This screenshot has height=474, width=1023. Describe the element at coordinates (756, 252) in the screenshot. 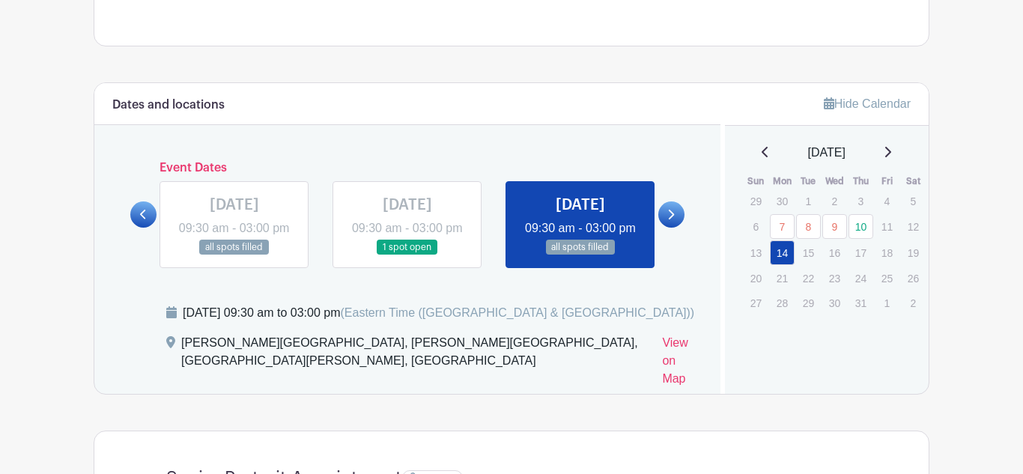

I see `p: 13` at that location.